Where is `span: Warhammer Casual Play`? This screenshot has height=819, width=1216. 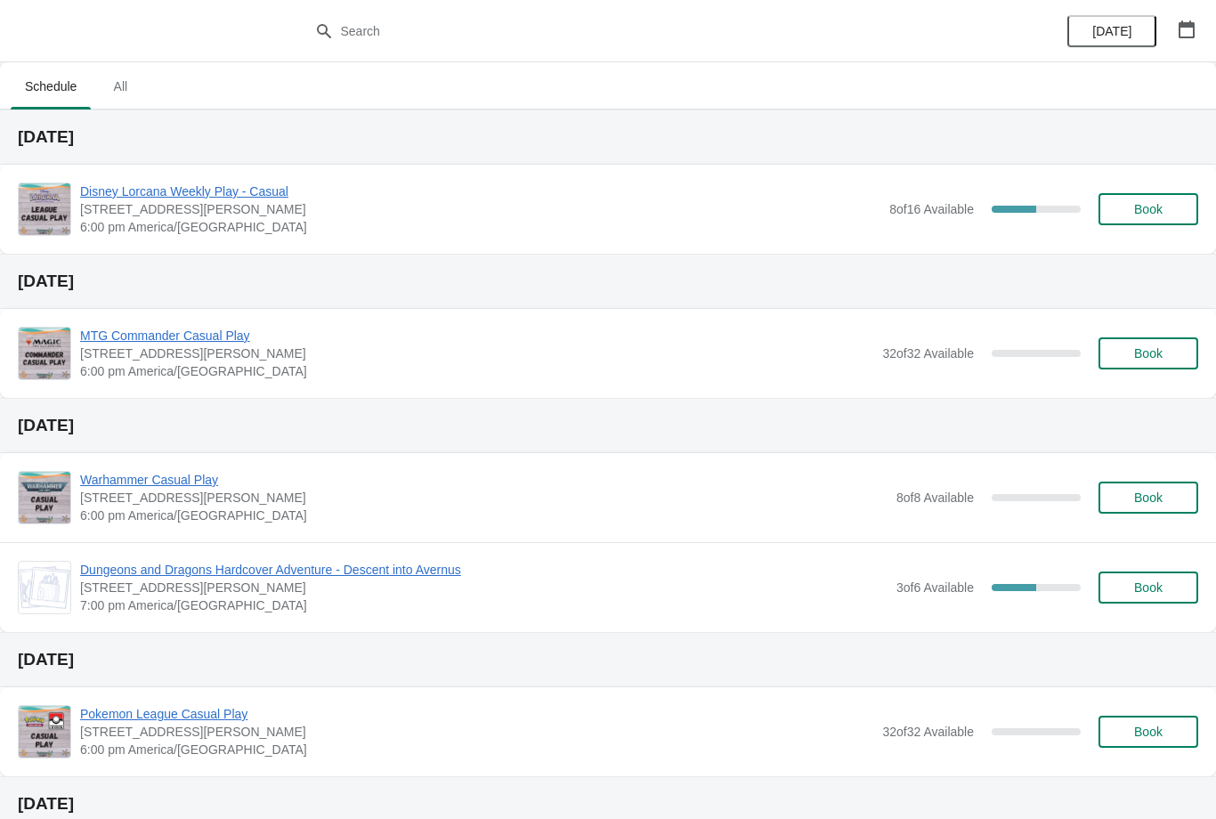
span: Warhammer Casual Play is located at coordinates (483, 480).